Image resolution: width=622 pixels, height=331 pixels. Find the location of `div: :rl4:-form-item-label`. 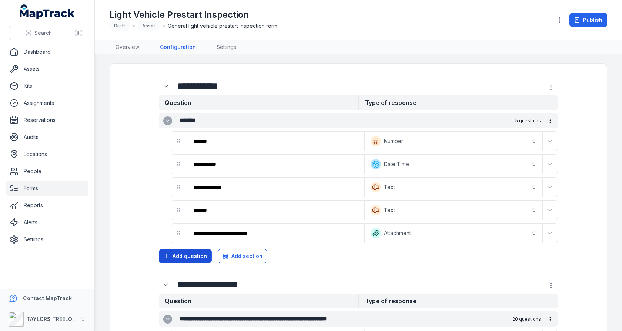

div: :rl4:-form-item-label is located at coordinates (275, 233).